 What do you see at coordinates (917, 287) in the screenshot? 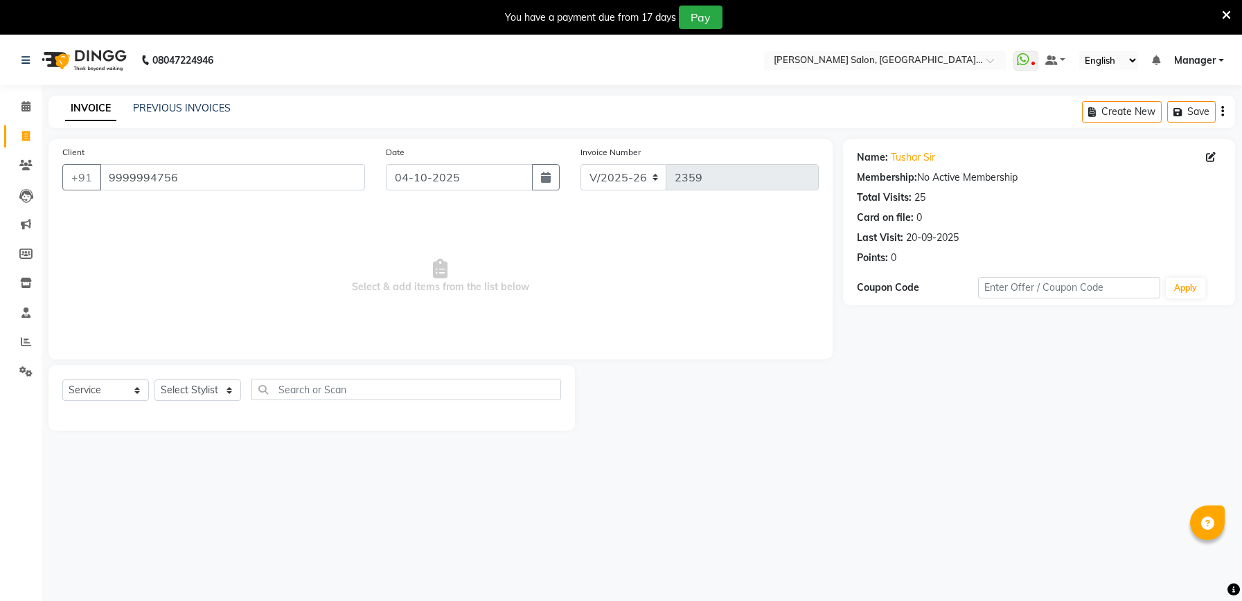
I see `div: Coupon Code` at bounding box center [917, 287].